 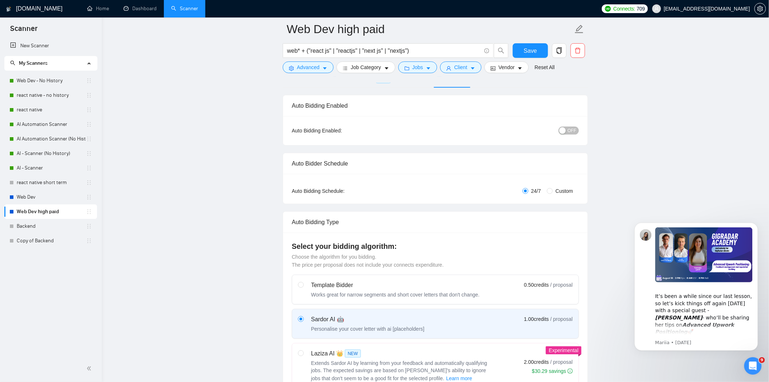 I want to click on li: Copy of Backend, so click(x=51, y=241).